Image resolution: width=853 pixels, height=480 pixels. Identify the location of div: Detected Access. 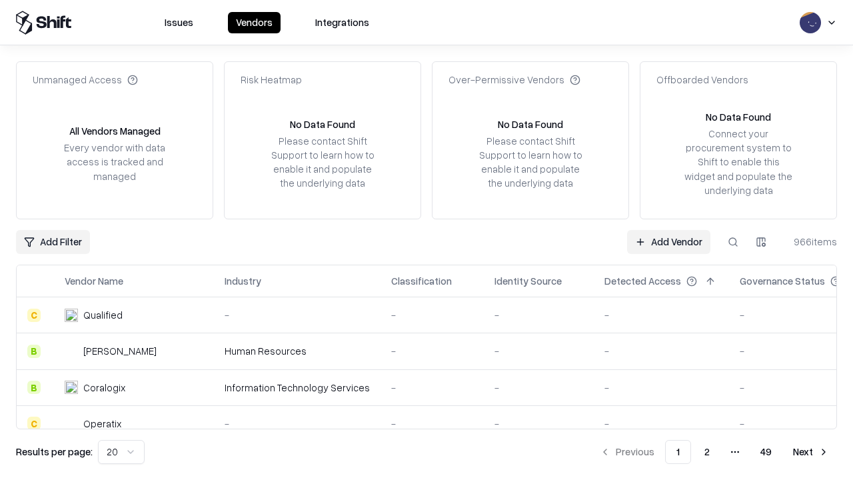
(643, 281).